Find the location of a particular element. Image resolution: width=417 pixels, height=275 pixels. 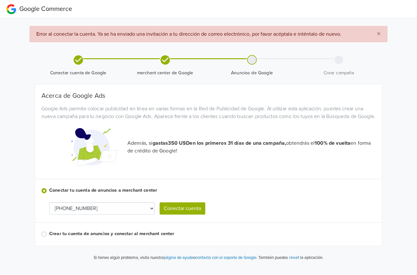

h5: Acerca de Google Ads is located at coordinates (209, 96).